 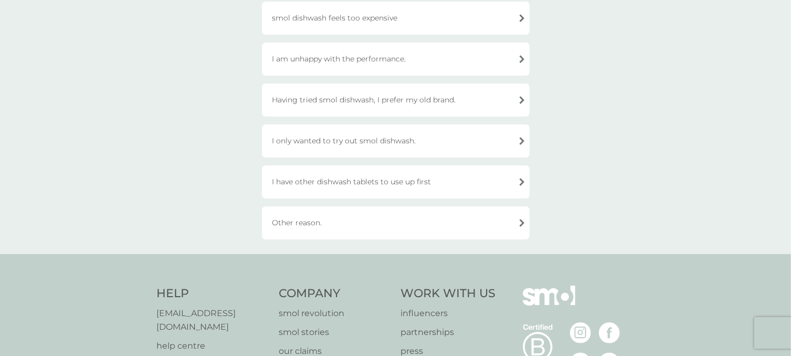 I want to click on div: Other reason., so click(x=396, y=223).